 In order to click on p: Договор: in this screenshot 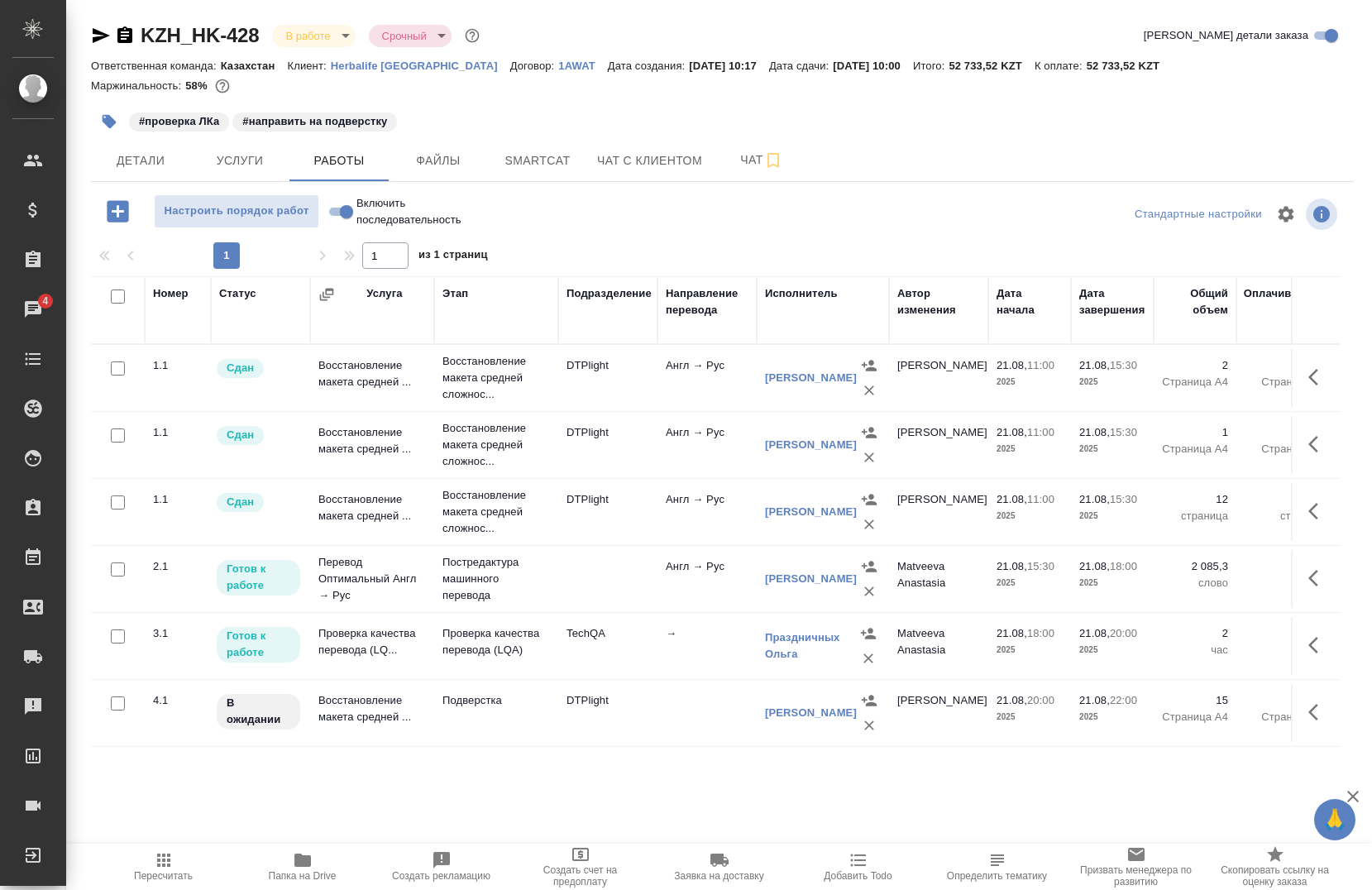, I will do `click(534, 65)`.